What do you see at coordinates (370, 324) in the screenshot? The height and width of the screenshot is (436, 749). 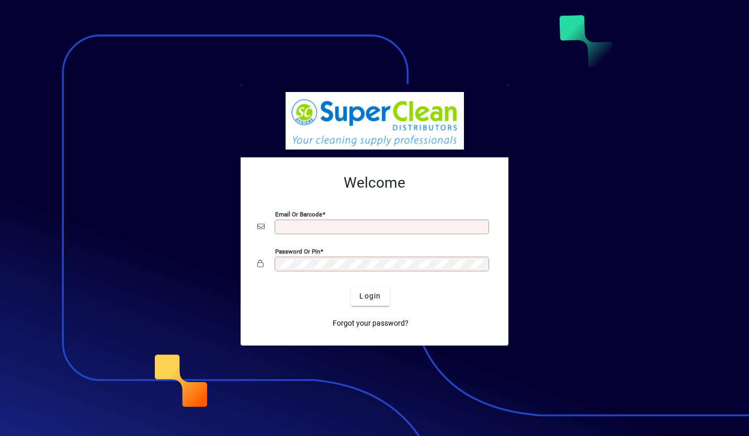 I see `a: Forgot your password?` at bounding box center [370, 324].